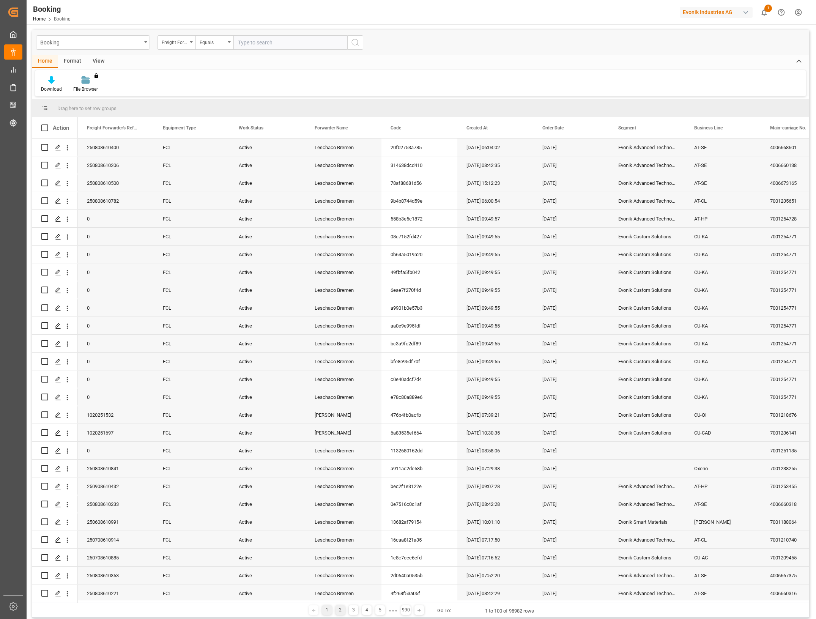  Describe the element at coordinates (116, 557) in the screenshot. I see `div: 250708610885` at that location.